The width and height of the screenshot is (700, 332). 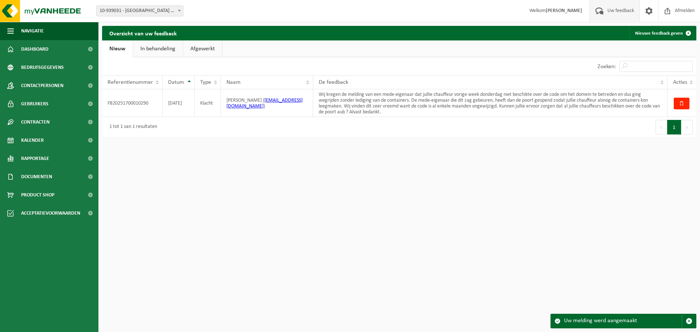 What do you see at coordinates (42, 67) in the screenshot?
I see `span: Bedrijfsgegevens` at bounding box center [42, 67].